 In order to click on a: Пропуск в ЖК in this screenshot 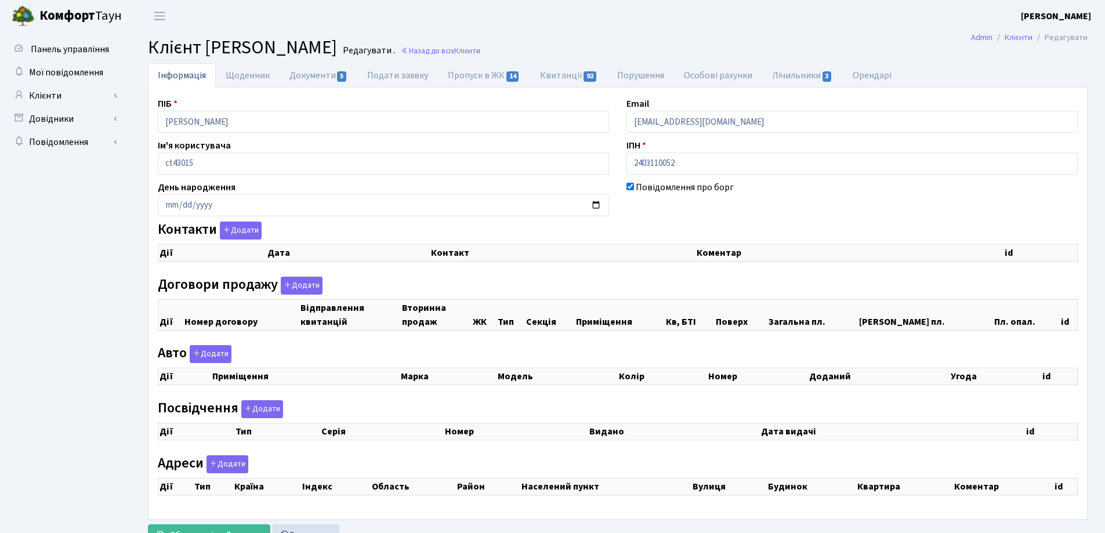, I will do `click(484, 75)`.